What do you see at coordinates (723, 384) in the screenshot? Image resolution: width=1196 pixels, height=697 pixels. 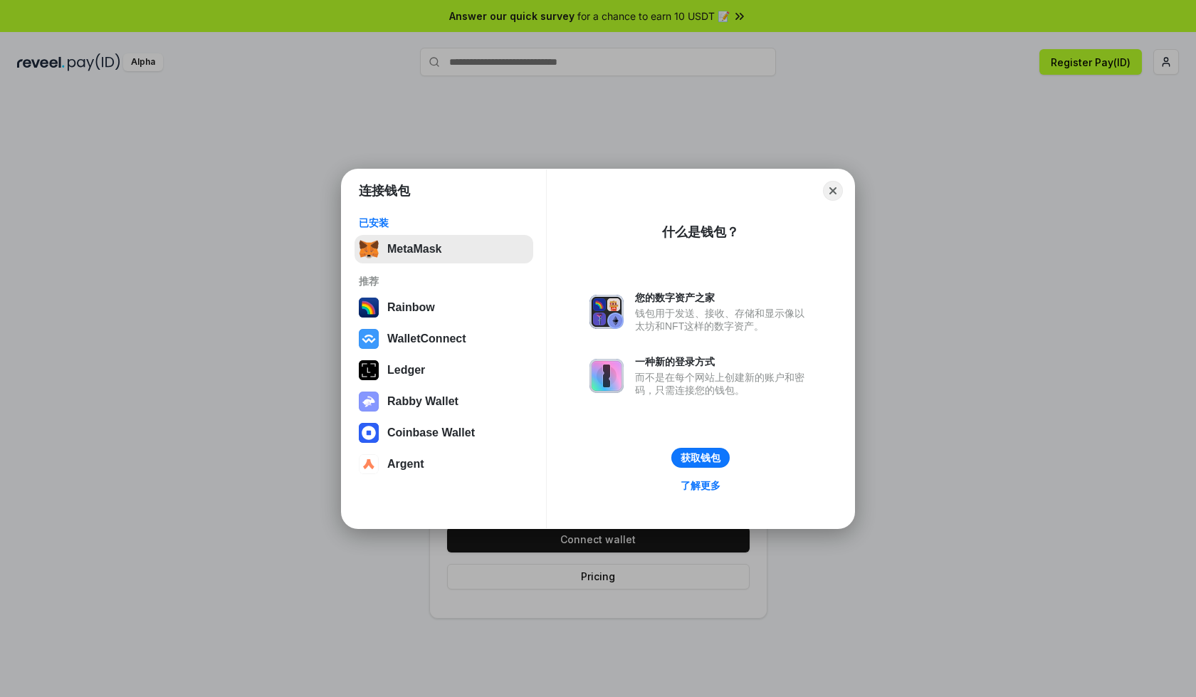 I see `div: 而不是在每个网站上创建新的账户和密码，只需连接您的钱包。` at bounding box center [723, 384].